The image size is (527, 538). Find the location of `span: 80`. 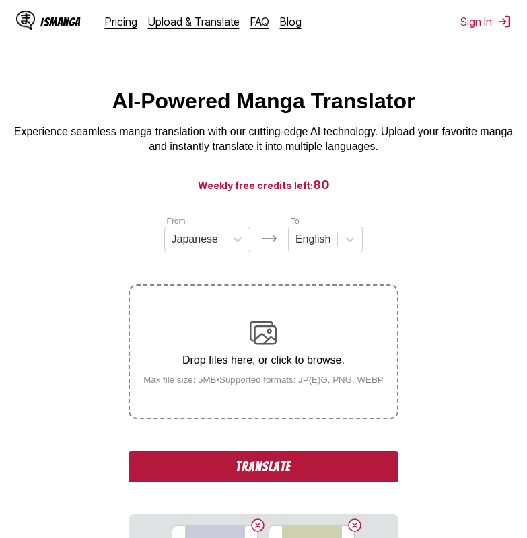

span: 80 is located at coordinates (321, 184).